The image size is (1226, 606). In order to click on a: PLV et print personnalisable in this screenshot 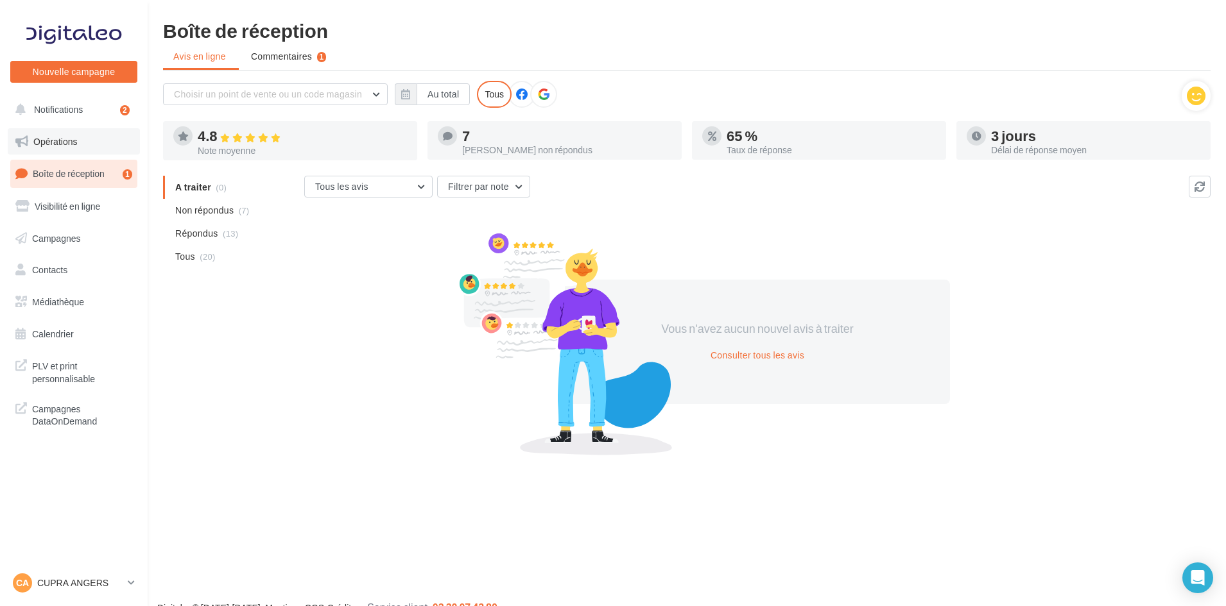, I will do `click(74, 371)`.